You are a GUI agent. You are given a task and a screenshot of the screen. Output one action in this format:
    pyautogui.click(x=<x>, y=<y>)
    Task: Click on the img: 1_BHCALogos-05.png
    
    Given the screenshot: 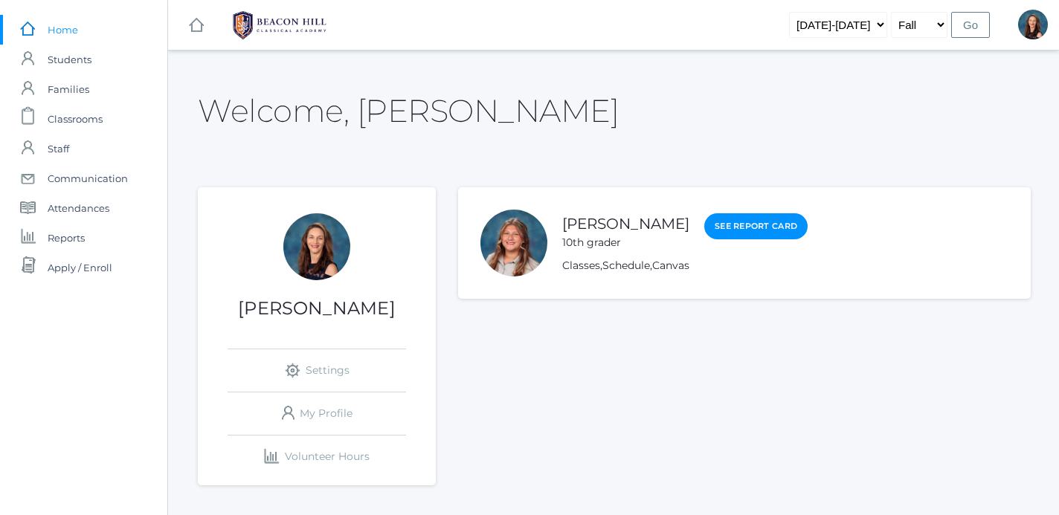 What is the action you would take?
    pyautogui.click(x=280, y=25)
    